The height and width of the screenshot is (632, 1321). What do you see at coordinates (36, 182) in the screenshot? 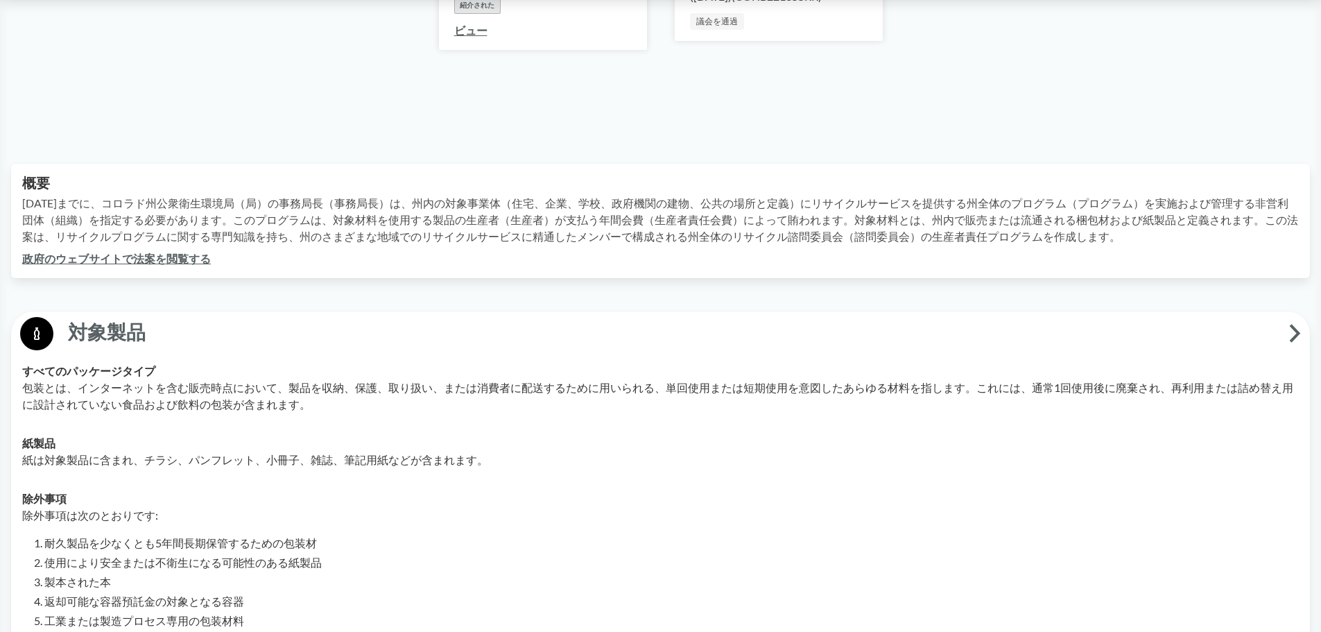
I see `font: 概要` at bounding box center [36, 182].